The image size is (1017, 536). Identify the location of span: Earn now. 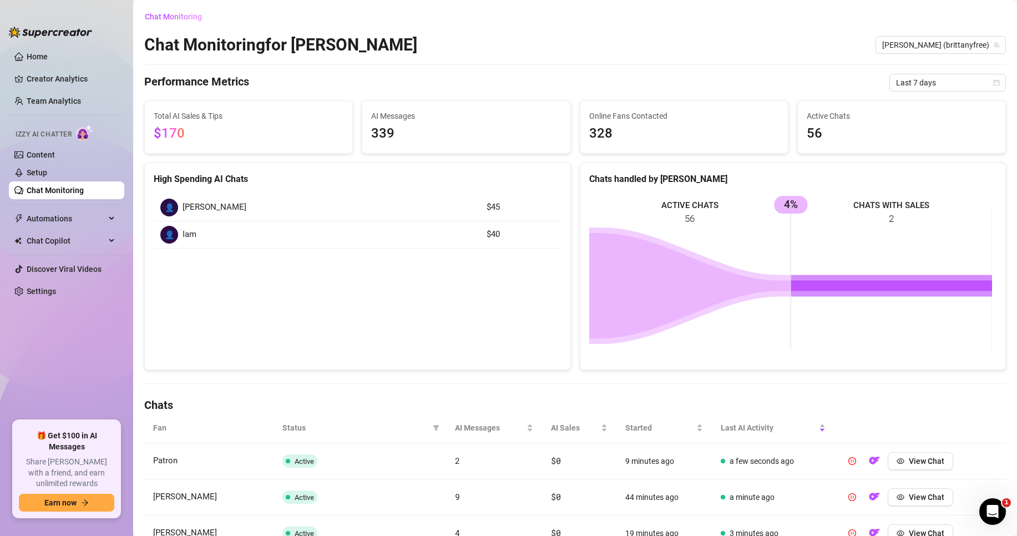
(60, 503).